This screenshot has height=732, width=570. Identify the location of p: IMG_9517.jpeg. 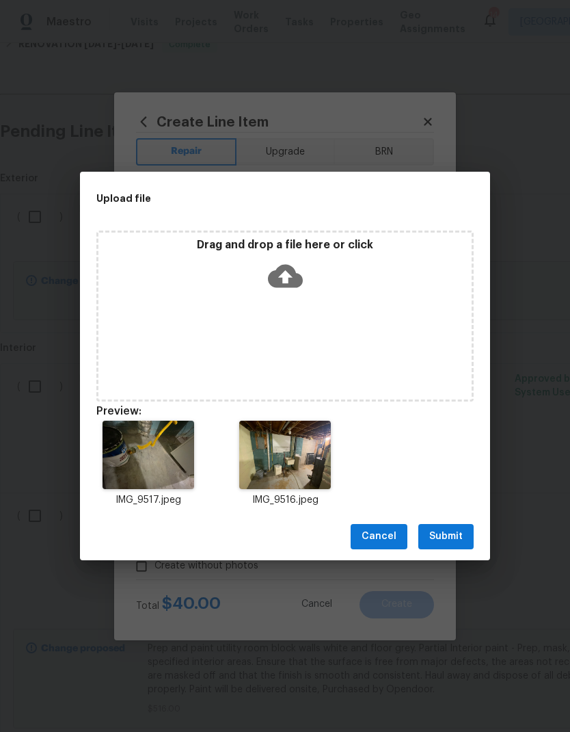
(148, 500).